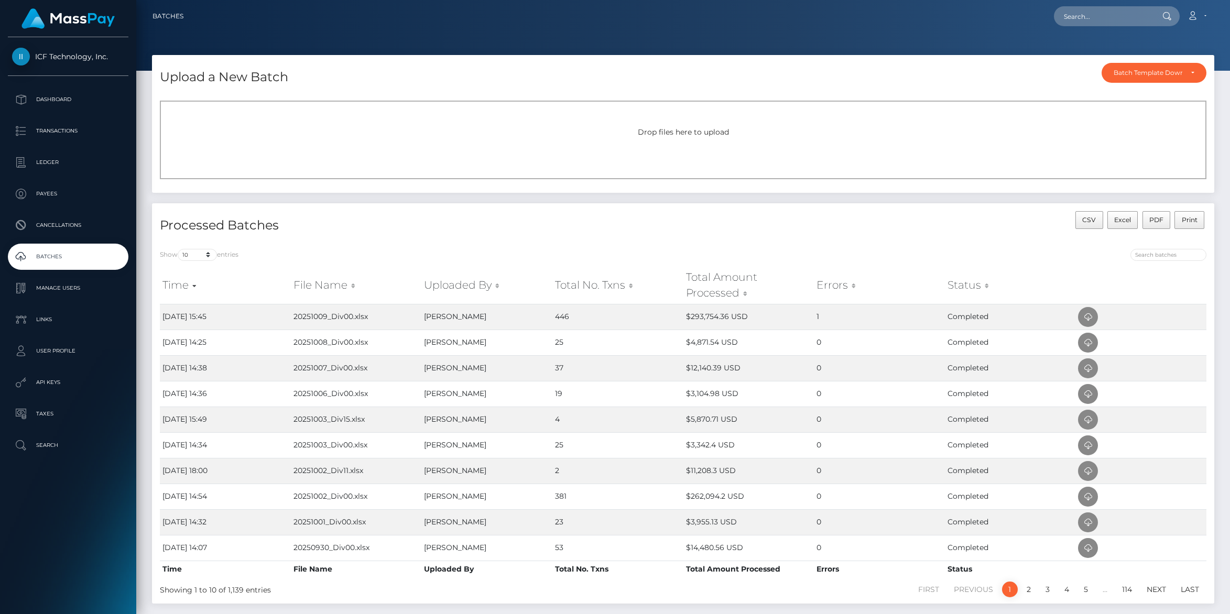 Image resolution: width=1230 pixels, height=614 pixels. I want to click on th: Total No. Txns: activate to sort column ascending, so click(618, 285).